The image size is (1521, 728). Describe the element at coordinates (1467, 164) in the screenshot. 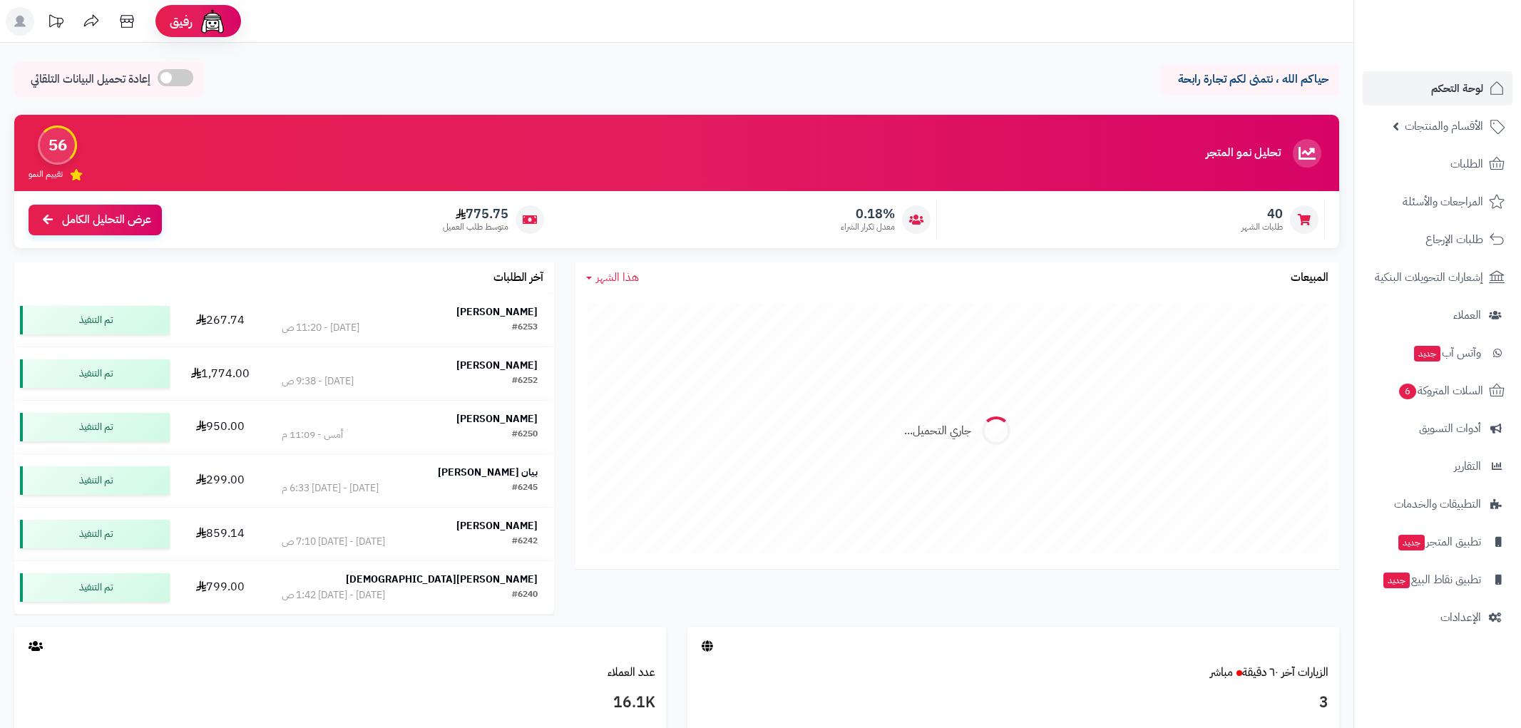

I see `span: الطلبات` at that location.